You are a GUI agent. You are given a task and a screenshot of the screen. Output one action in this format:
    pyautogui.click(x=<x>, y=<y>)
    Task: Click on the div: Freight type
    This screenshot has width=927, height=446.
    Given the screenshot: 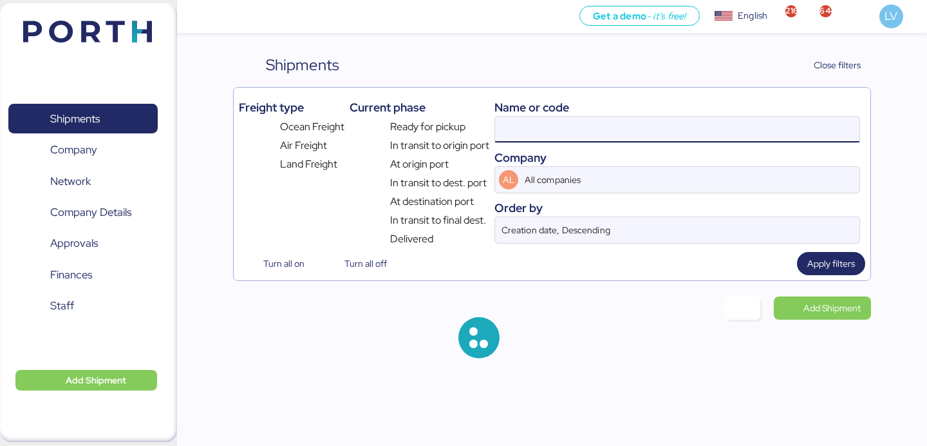 What is the action you would take?
    pyautogui.click(x=291, y=107)
    